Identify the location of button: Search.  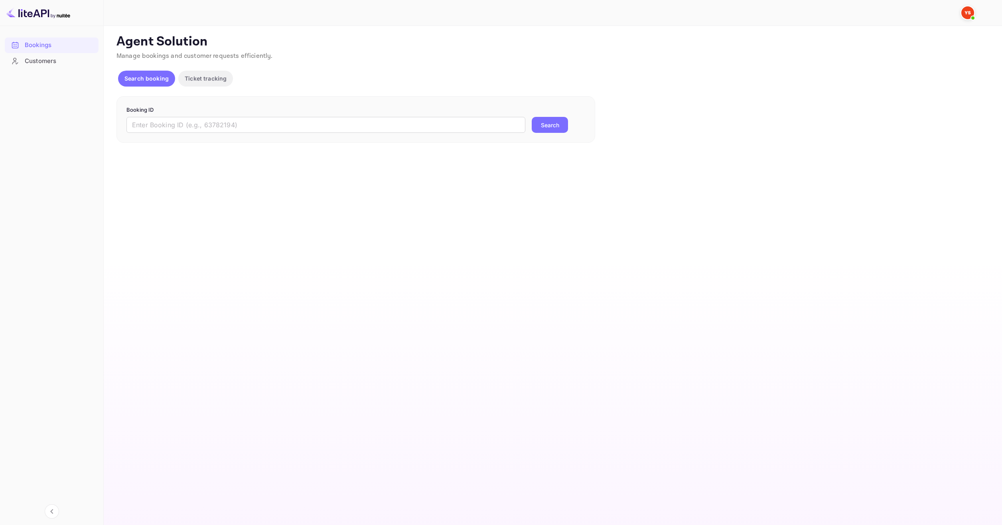
(550, 125).